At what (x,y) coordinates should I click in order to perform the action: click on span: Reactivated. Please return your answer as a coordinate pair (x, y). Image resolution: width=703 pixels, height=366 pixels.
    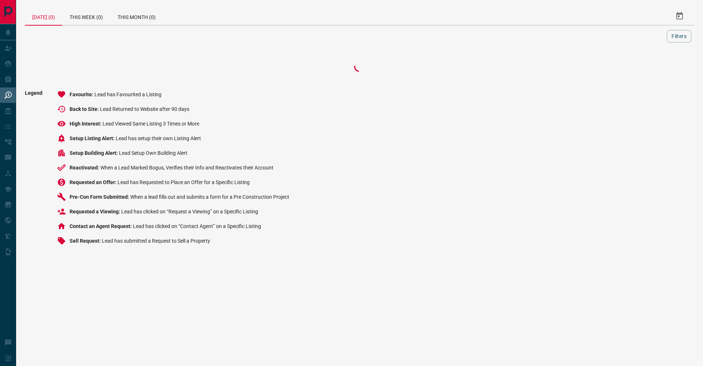
    Looking at the image, I should click on (85, 168).